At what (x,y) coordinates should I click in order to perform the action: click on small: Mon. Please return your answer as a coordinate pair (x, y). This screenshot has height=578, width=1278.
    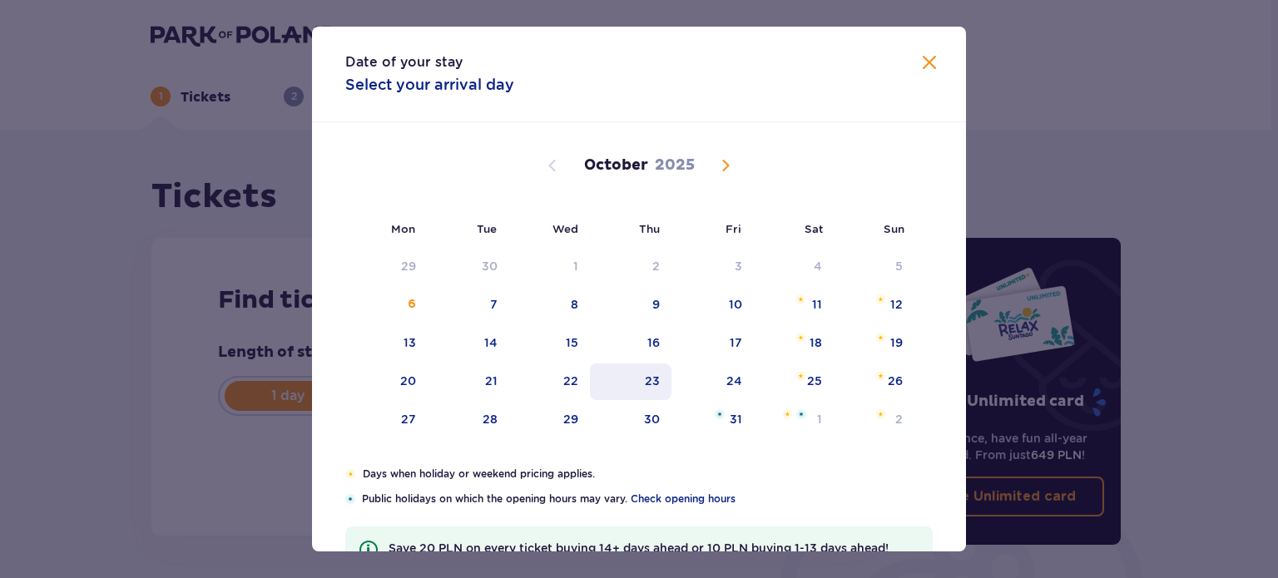
    Looking at the image, I should click on (403, 229).